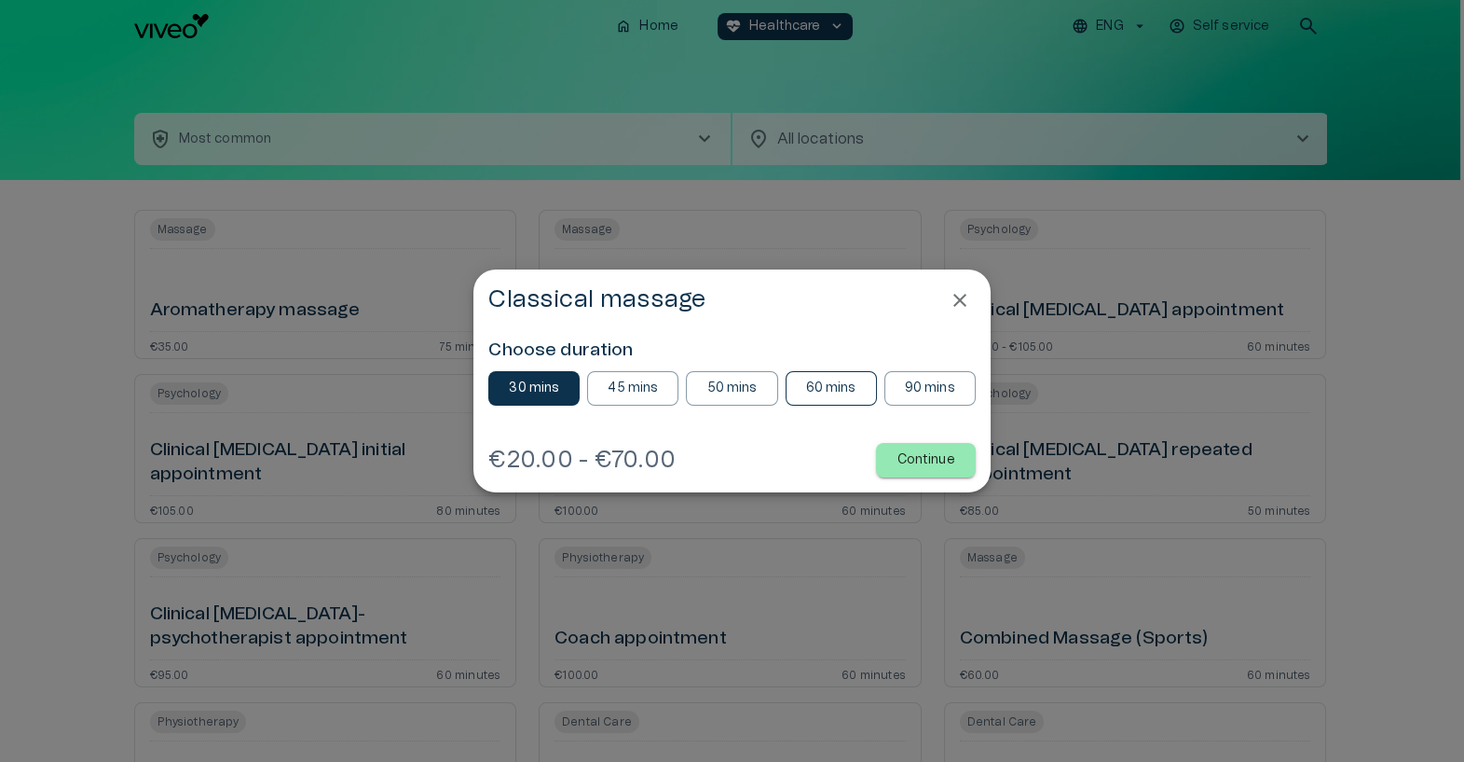  Describe the element at coordinates (930, 388) in the screenshot. I see `button: 90 mins` at that location.